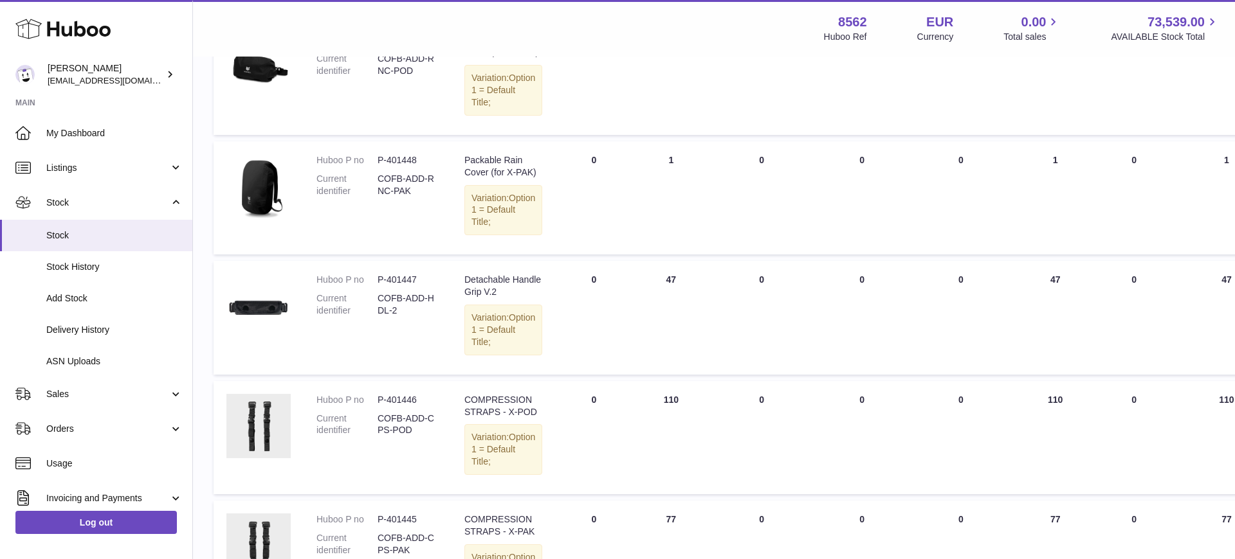 Image resolution: width=1235 pixels, height=559 pixels. Describe the element at coordinates (1033, 22) in the screenshot. I see `span: 0.00` at that location.